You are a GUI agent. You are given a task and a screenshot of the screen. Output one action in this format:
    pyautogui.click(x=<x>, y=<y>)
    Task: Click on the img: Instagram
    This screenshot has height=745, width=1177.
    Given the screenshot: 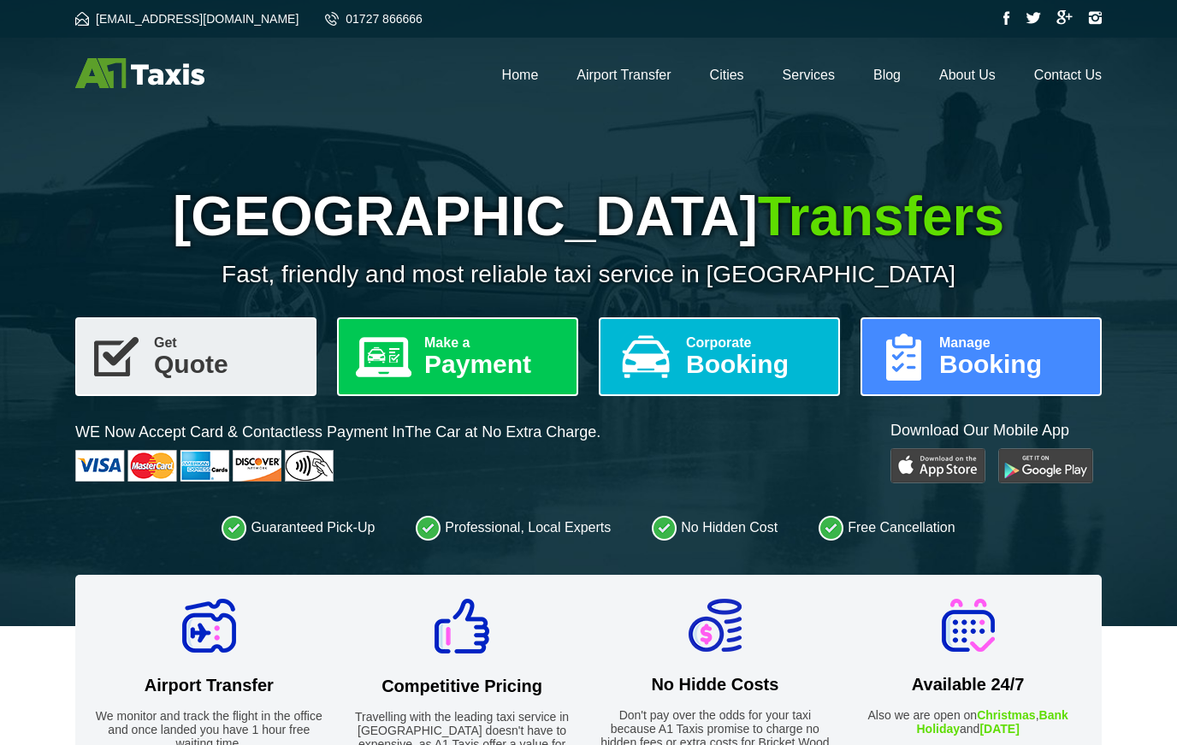 What is the action you would take?
    pyautogui.click(x=1095, y=18)
    